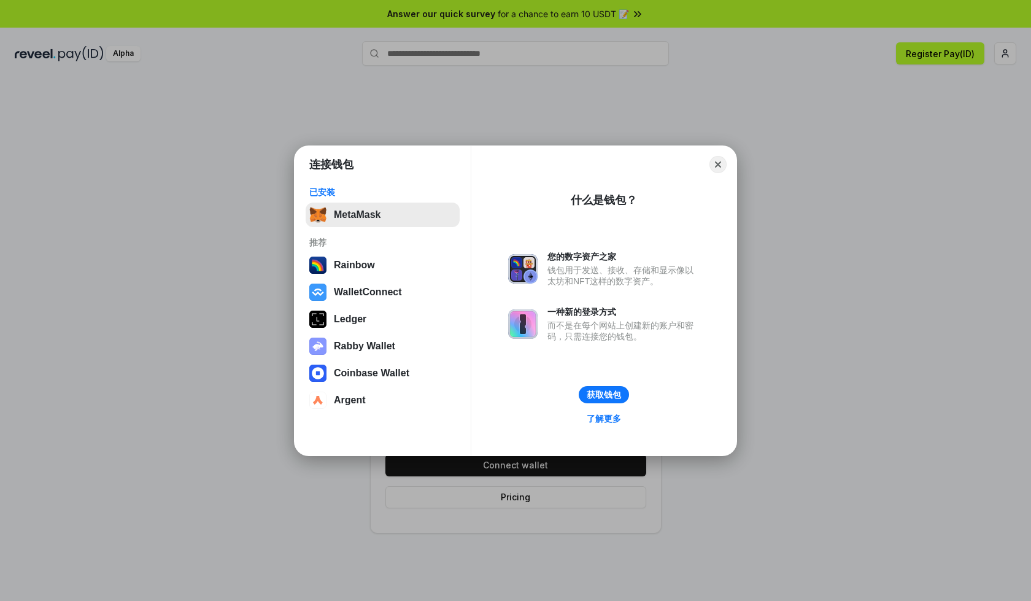 Image resolution: width=1031 pixels, height=601 pixels. What do you see at coordinates (604, 418) in the screenshot?
I see `a: 了解更多` at bounding box center [604, 418].